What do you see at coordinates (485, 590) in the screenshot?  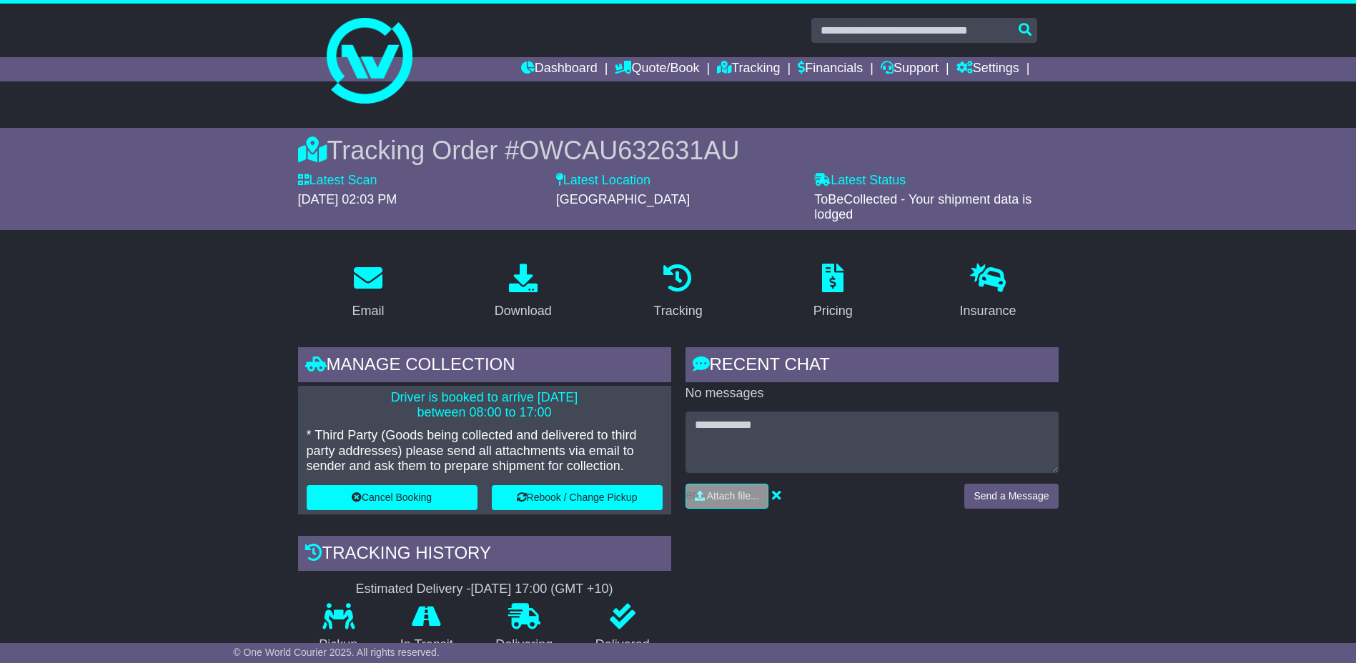 I see `div: Estimated Delivery -` at bounding box center [485, 590].